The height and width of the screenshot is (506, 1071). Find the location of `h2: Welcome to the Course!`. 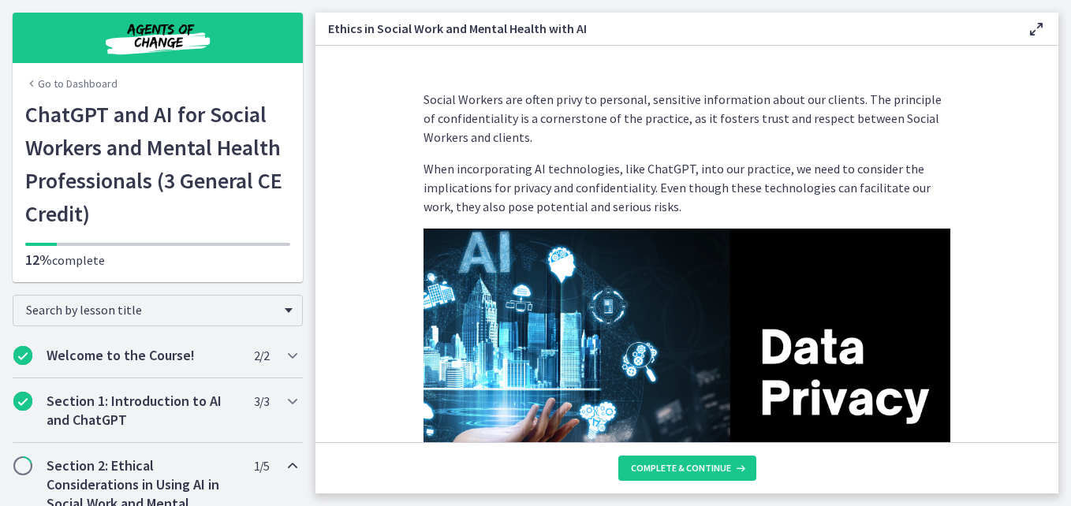

h2: Welcome to the Course! is located at coordinates (143, 356).